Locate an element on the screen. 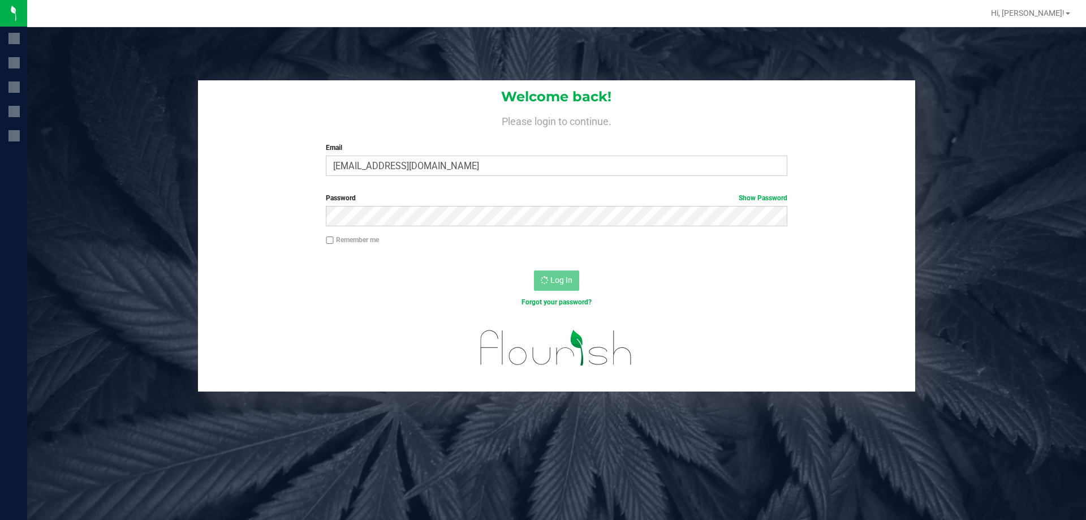 Image resolution: width=1086 pixels, height=520 pixels. span: Password is located at coordinates (341, 198).